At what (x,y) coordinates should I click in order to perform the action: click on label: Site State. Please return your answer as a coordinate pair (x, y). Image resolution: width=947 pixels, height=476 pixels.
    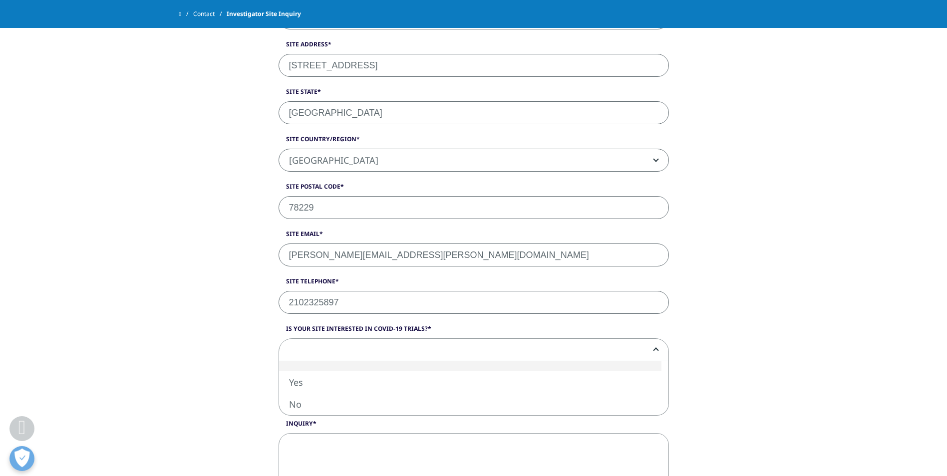
    Looking at the image, I should click on (474, 94).